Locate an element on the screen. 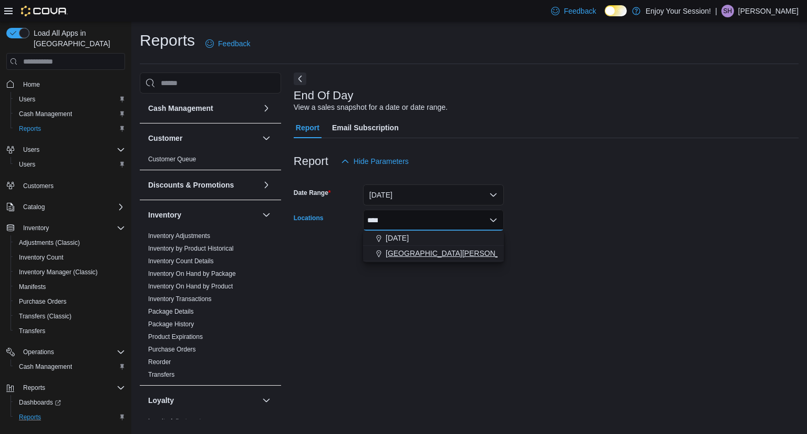 The width and height of the screenshot is (807, 434). a: Reports is located at coordinates (30, 417).